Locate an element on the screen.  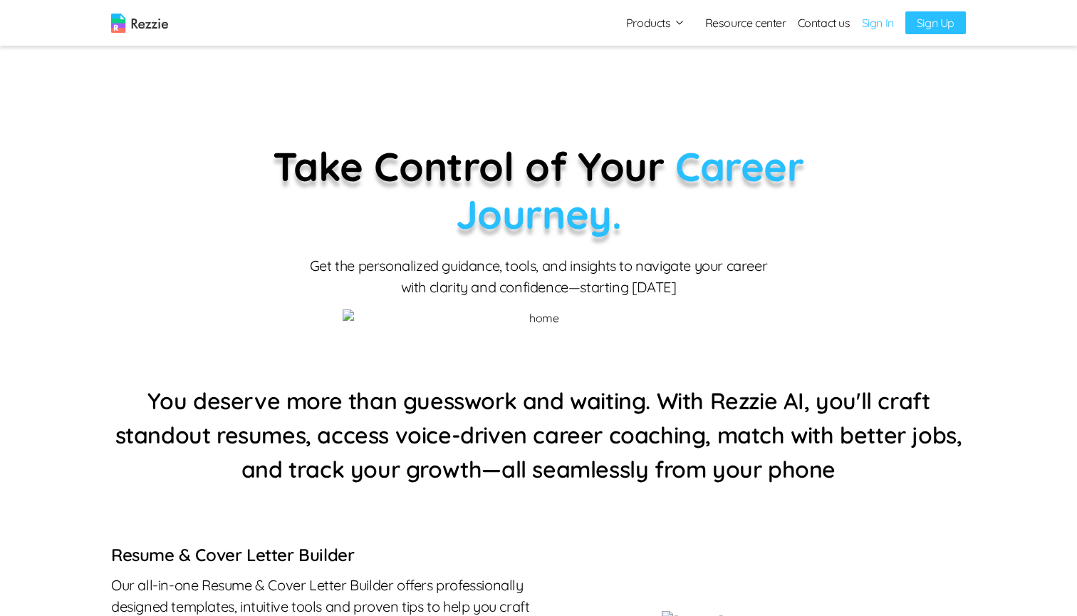
h4: You deserve more than guesswork and waiting. With Rezzie AI, you'll craft standout resumes, acces... is located at coordinates (539, 435).